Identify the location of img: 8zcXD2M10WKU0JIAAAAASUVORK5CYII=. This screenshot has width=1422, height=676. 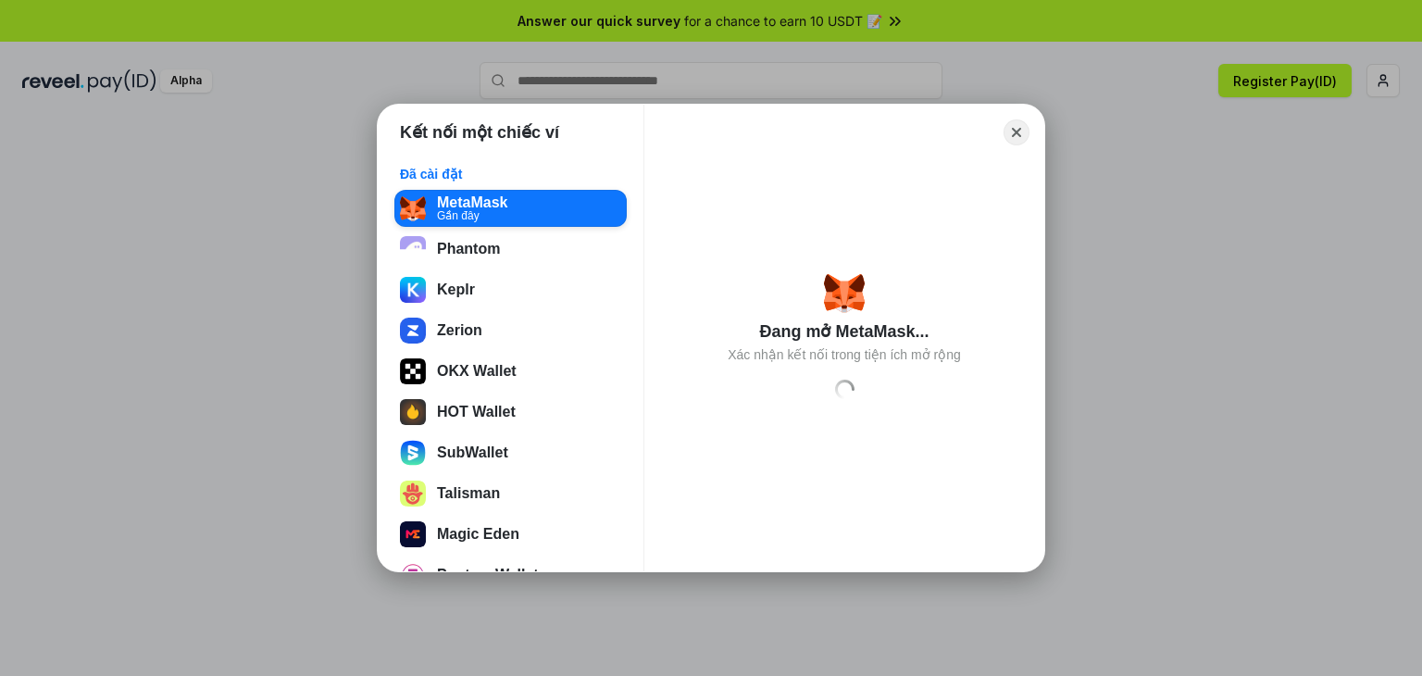
(413, 412).